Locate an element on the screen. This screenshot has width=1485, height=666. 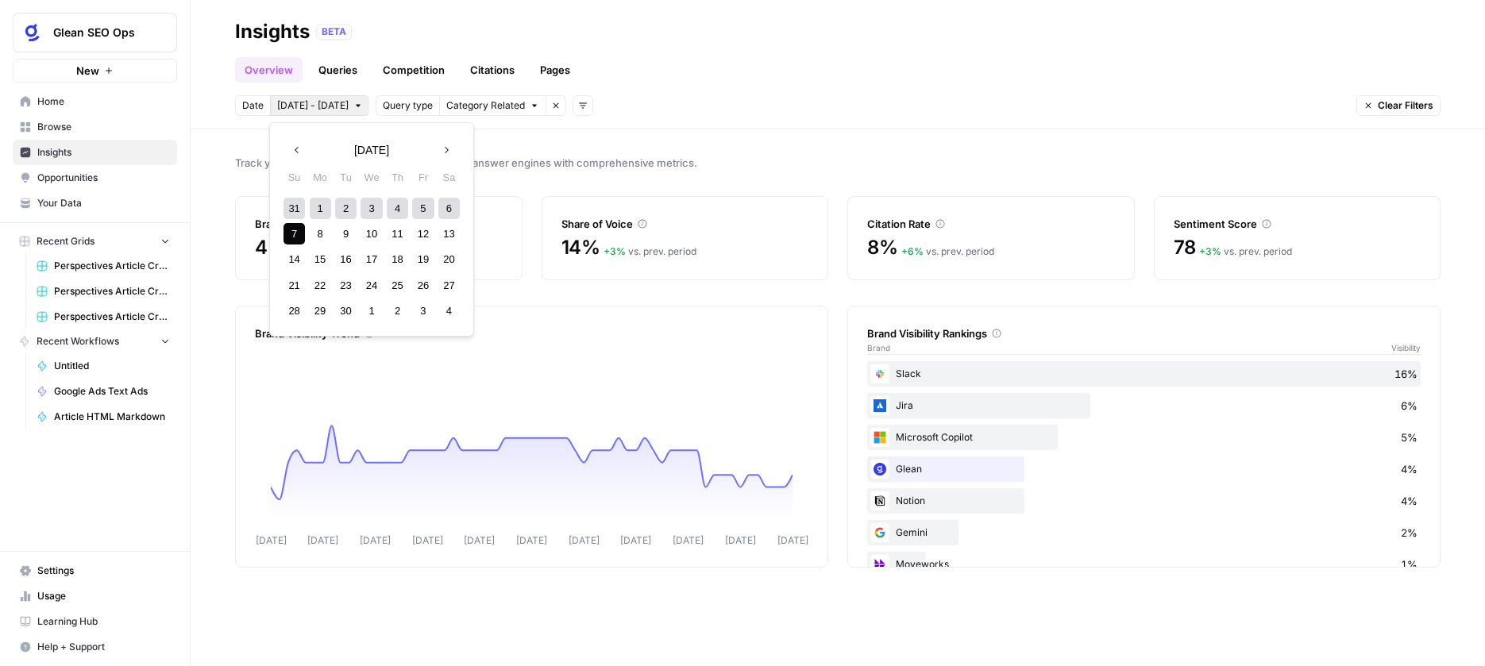
div: Glean is located at coordinates (1143, 469).